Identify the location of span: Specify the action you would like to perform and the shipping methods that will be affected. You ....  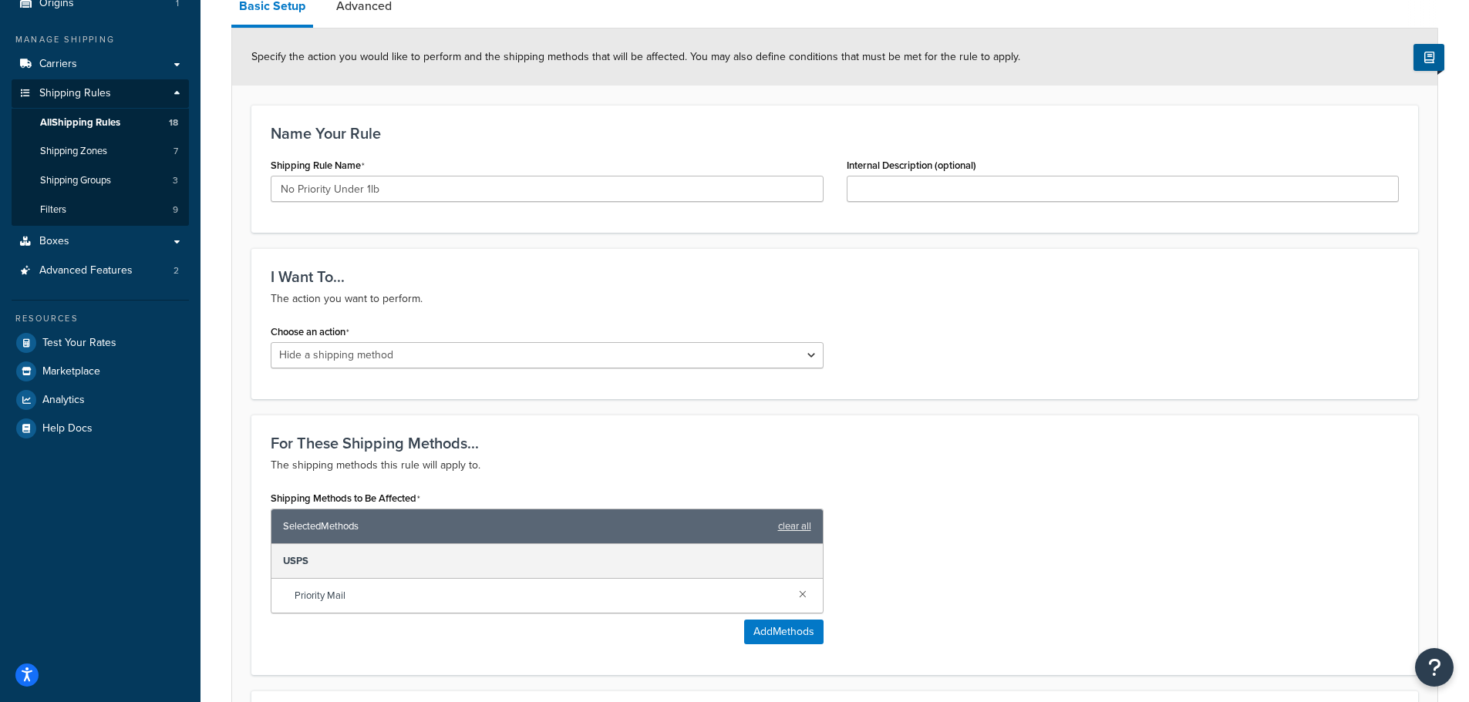
(635, 56).